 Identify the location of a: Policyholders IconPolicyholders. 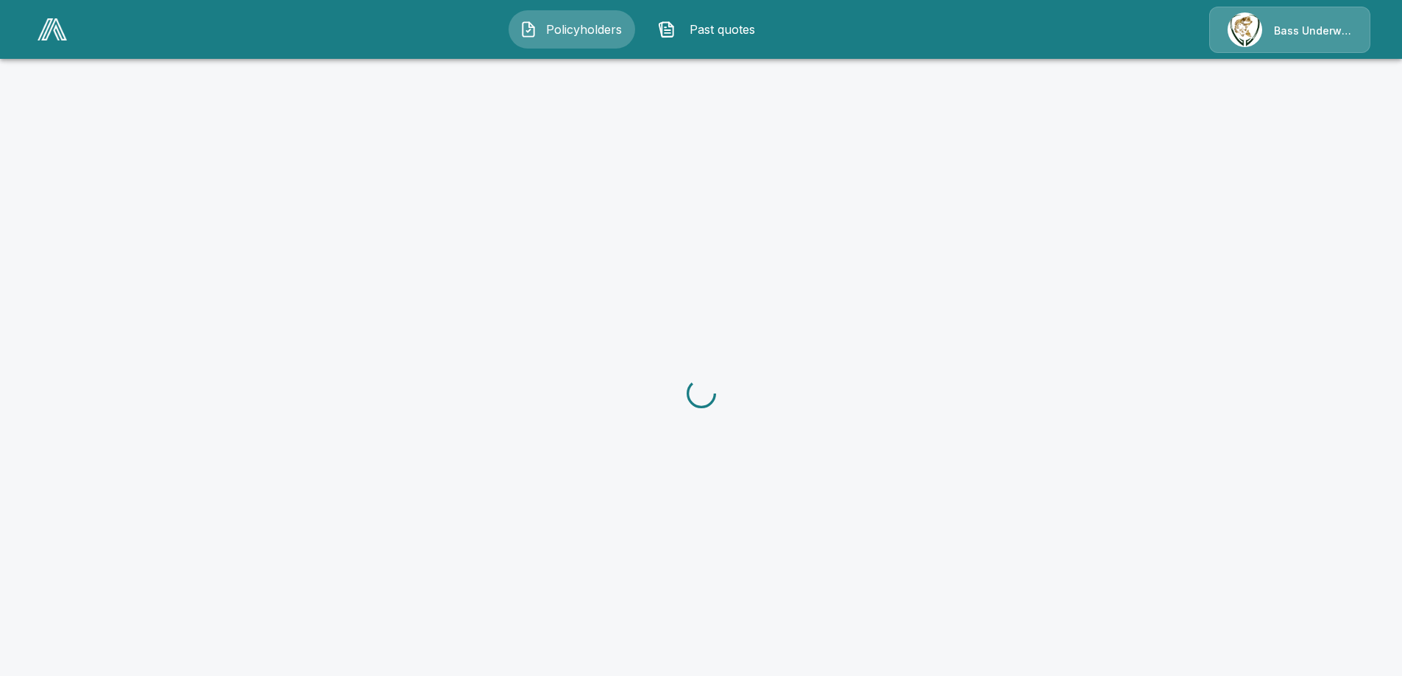
(572, 29).